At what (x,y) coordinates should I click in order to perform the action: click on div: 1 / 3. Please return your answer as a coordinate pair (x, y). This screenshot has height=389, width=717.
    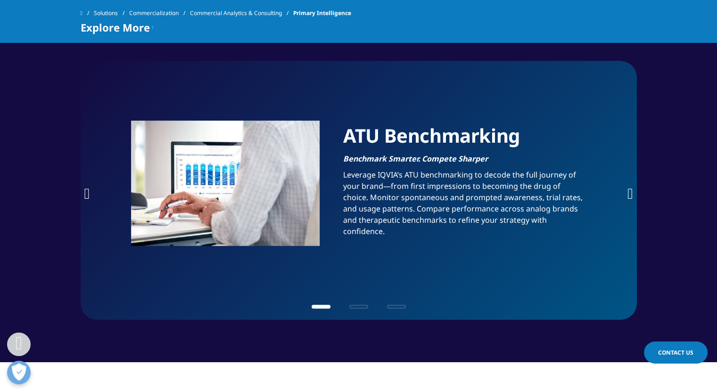
    Looking at the image, I should click on (359, 190).